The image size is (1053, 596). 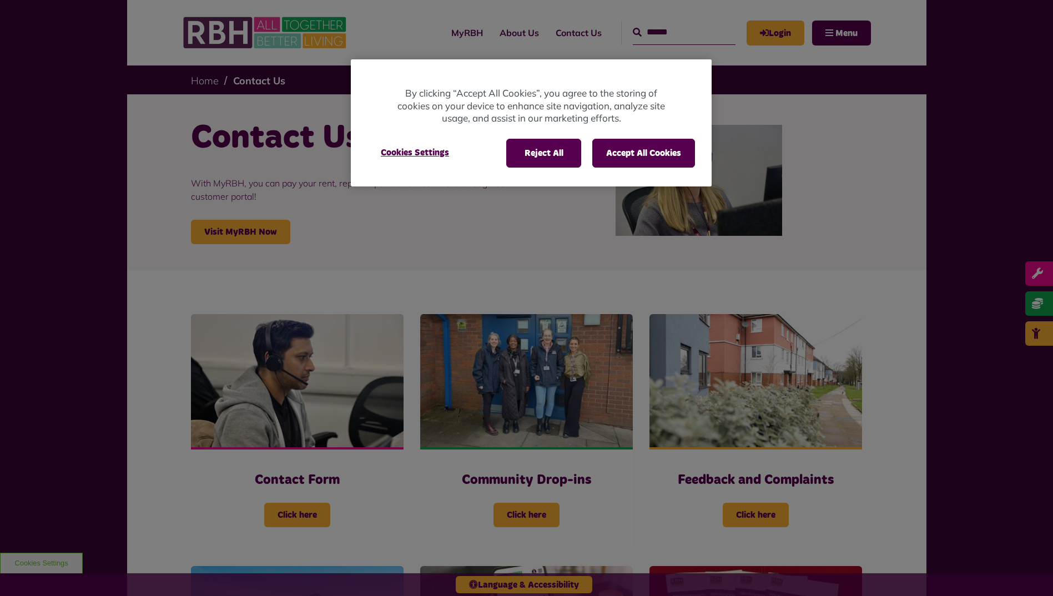 I want to click on p: By clicking “Accept All Cookies”, you agree to the storing of cookies on your device to enhance s..., so click(x=531, y=106).